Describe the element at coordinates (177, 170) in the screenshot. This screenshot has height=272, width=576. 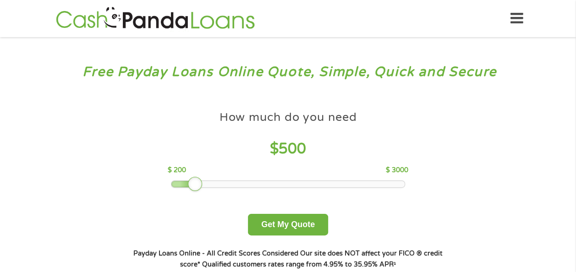
I see `p: $ 200` at that location.